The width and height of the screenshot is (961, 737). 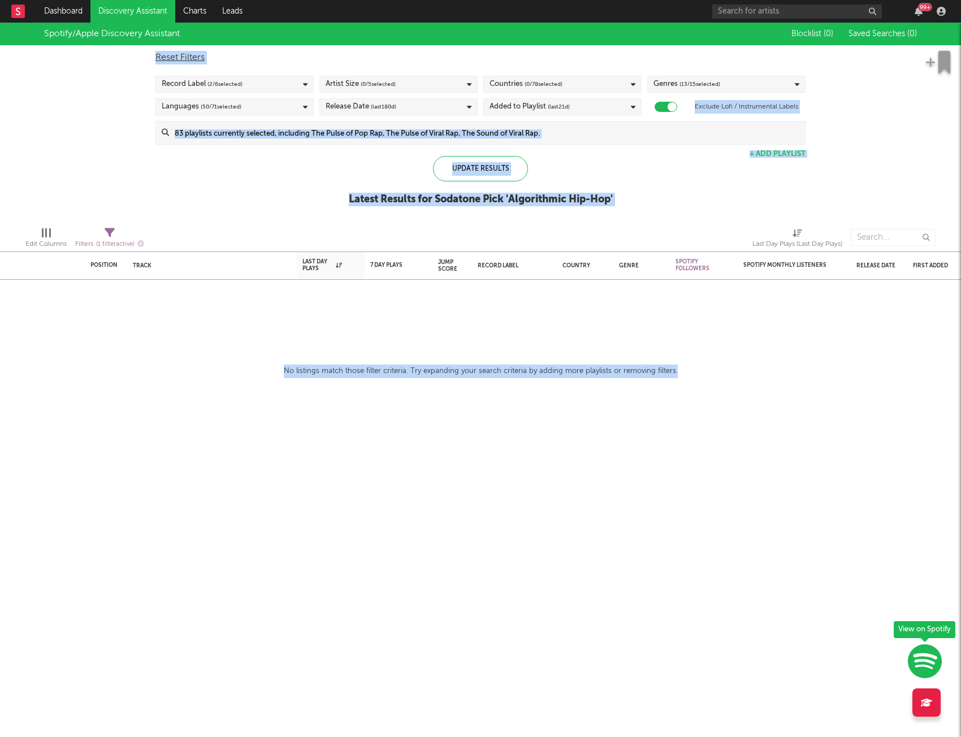 What do you see at coordinates (919, 11) in the screenshot?
I see `button: 99+` at bounding box center [919, 11].